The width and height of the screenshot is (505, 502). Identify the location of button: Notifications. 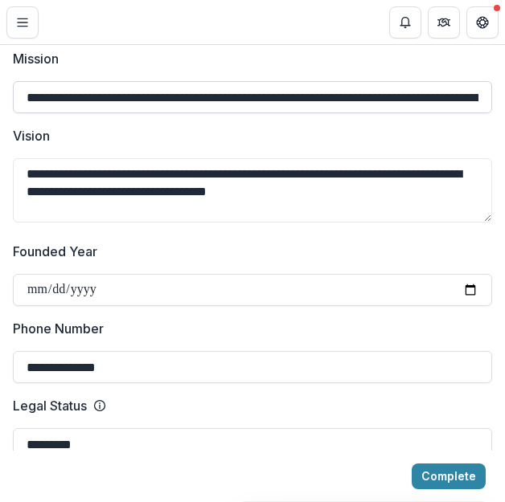
(405, 22).